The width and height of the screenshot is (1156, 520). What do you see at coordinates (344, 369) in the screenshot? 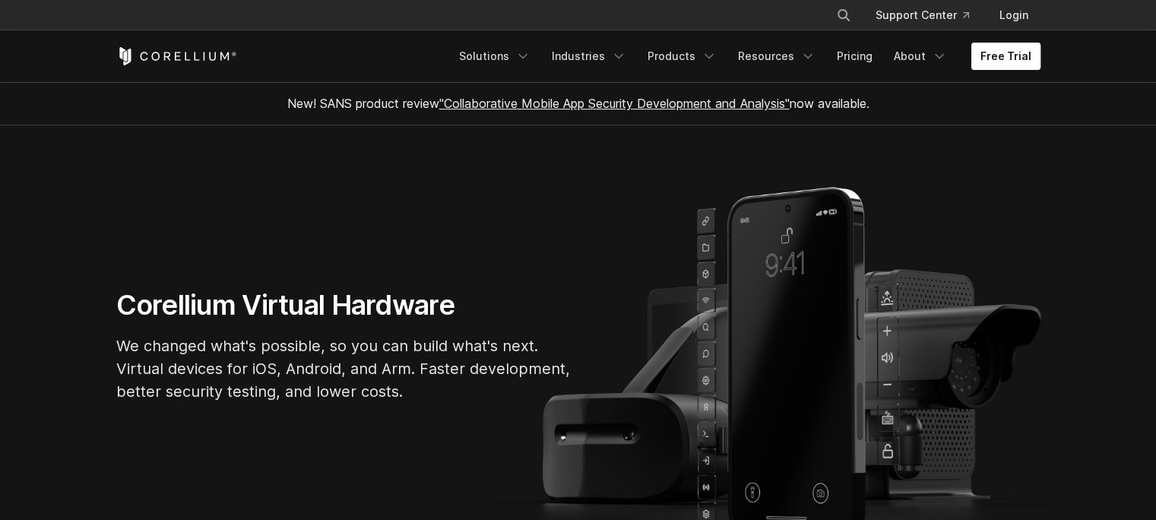
I see `p: We changed what's possible, so you can build what's next. Virtual devices for iOS, Android, and A...` at bounding box center [344, 369].